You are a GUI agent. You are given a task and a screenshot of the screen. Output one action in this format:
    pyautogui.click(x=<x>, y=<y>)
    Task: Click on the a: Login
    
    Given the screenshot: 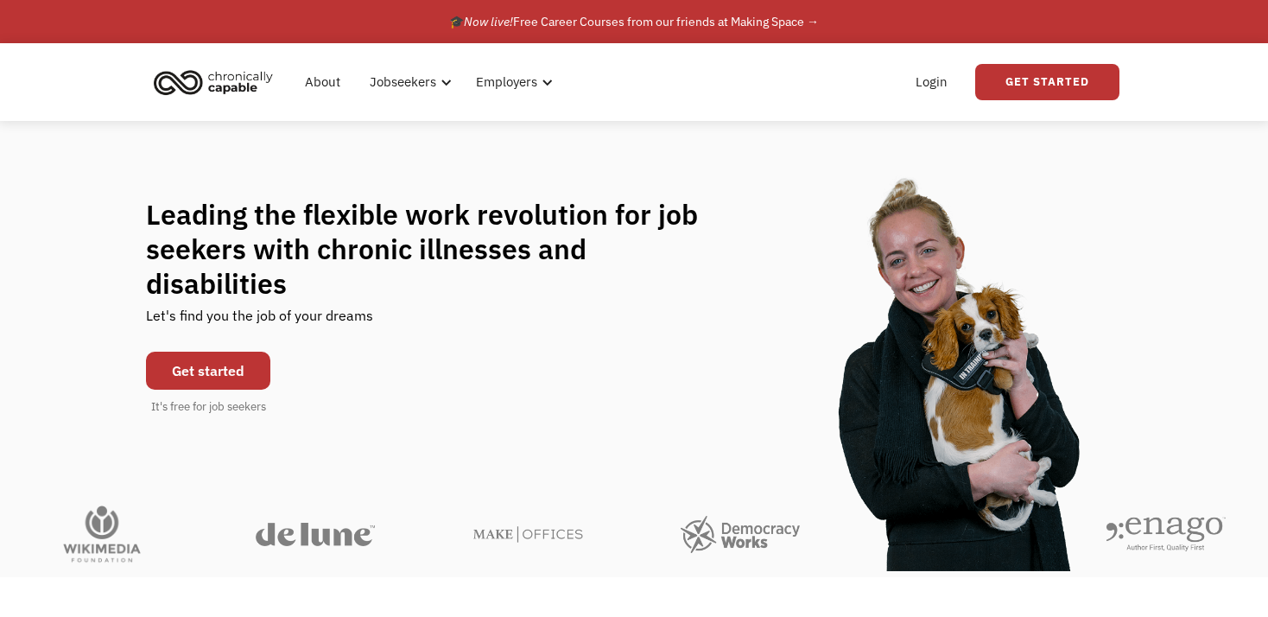 What is the action you would take?
    pyautogui.click(x=931, y=82)
    